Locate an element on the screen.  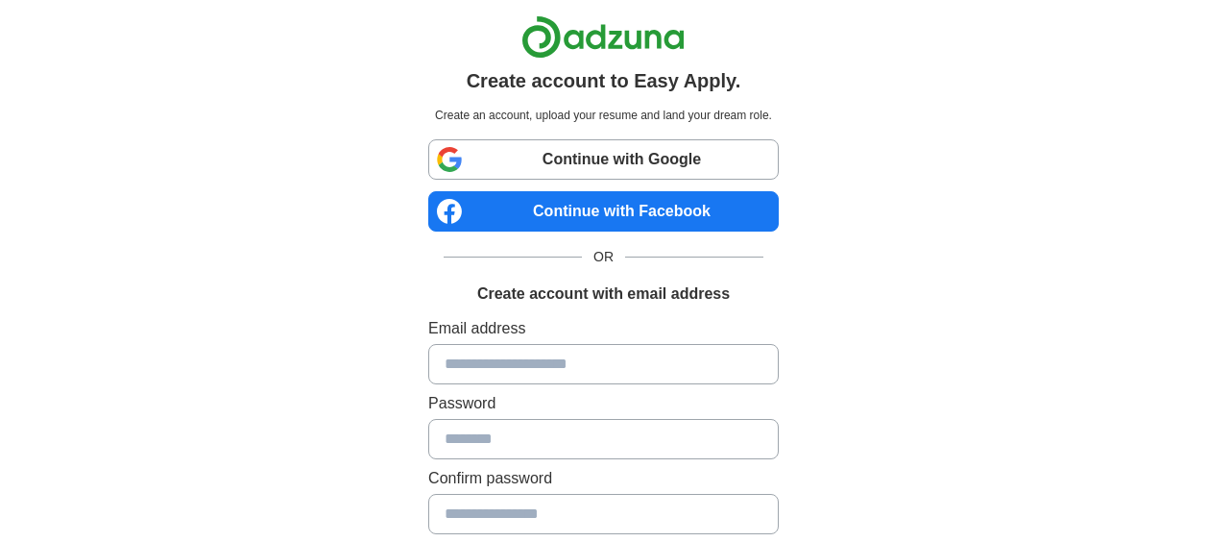
label: Confirm password is located at coordinates (603, 478).